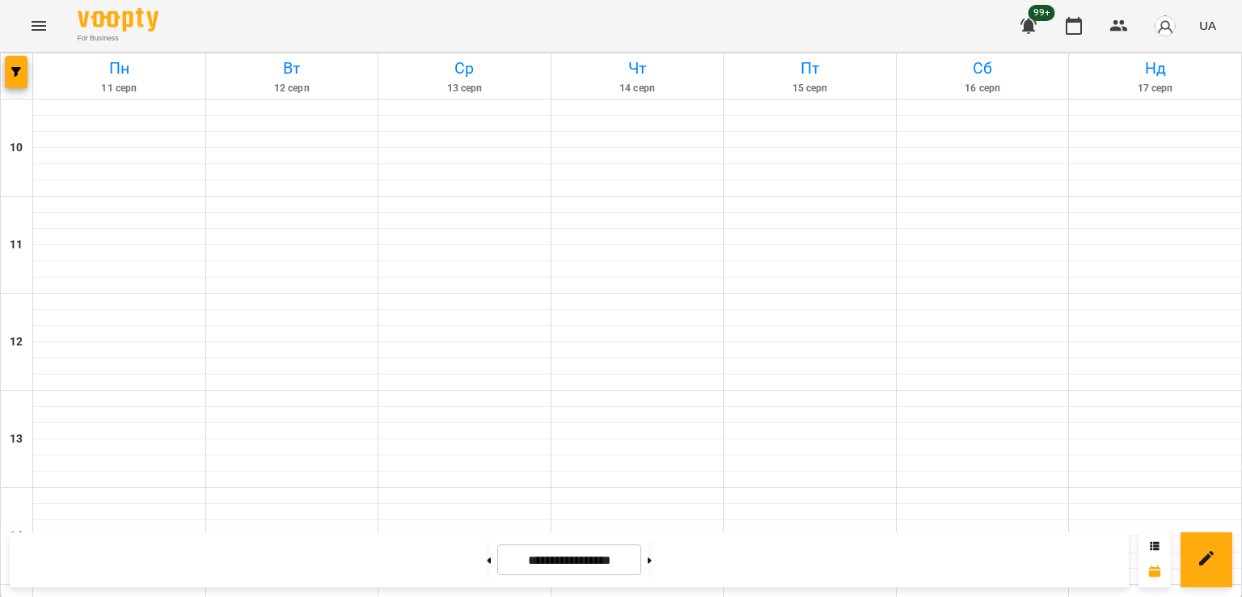 This screenshot has width=1242, height=597. I want to click on span: 99+, so click(1041, 13).